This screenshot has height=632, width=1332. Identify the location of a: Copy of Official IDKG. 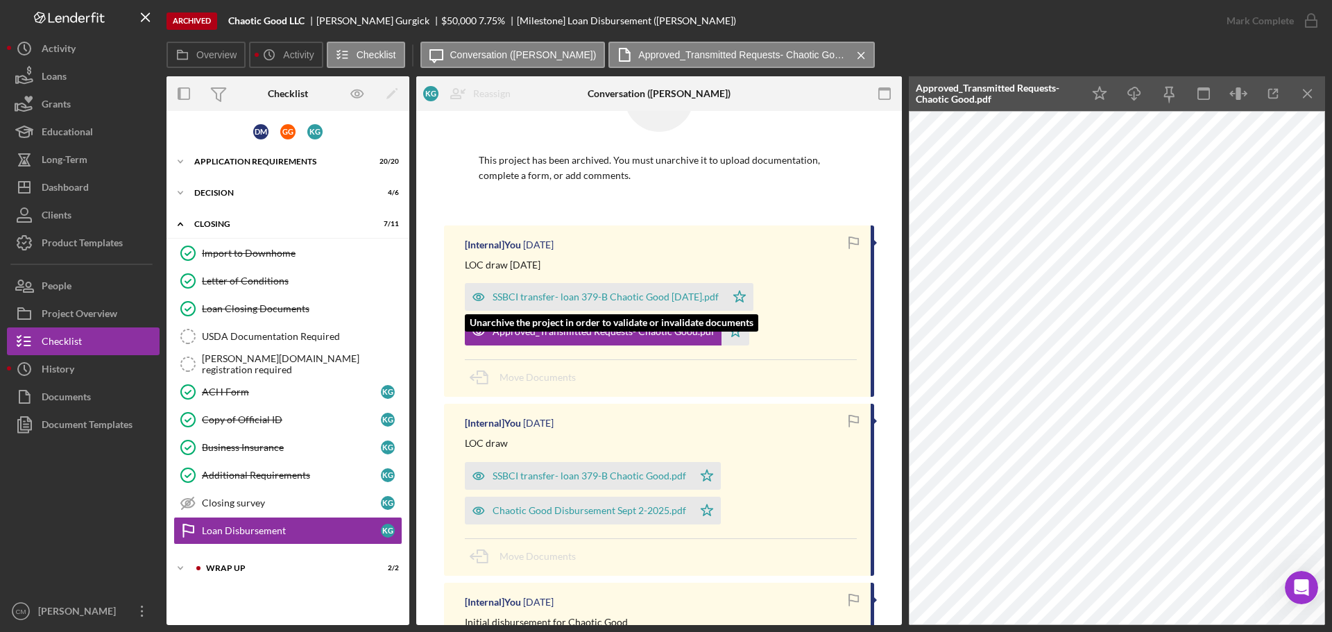
(288, 420).